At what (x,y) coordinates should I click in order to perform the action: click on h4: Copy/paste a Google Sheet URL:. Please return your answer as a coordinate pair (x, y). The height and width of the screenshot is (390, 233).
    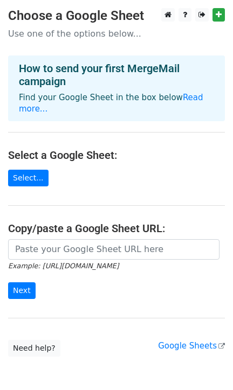
    Looking at the image, I should click on (116, 228).